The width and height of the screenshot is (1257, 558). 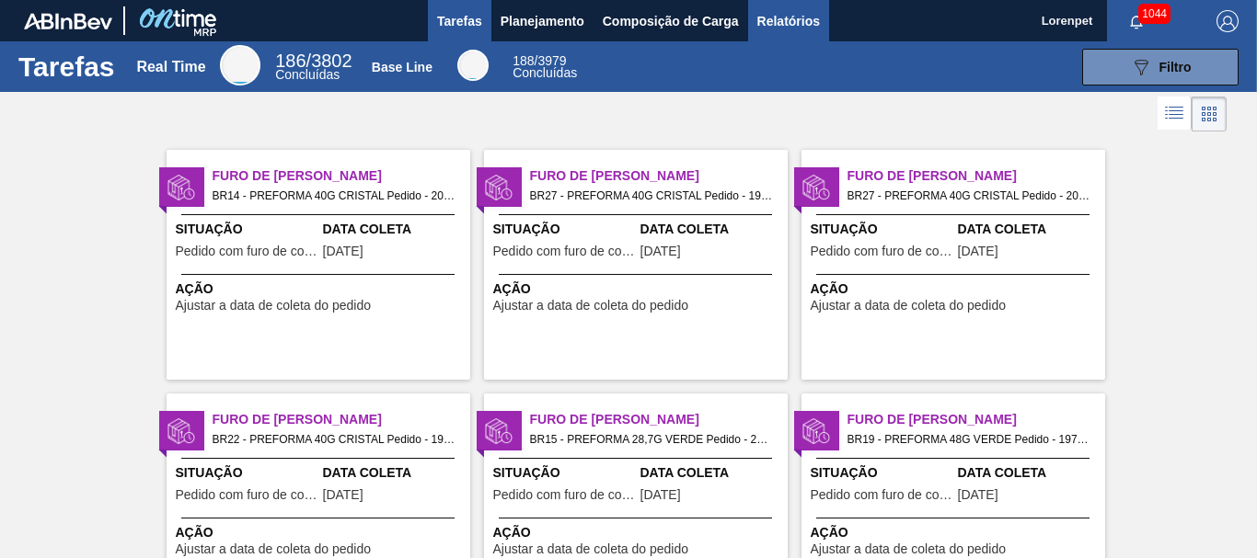 What do you see at coordinates (523, 61) in the screenshot?
I see `span: 188` at bounding box center [523, 61].